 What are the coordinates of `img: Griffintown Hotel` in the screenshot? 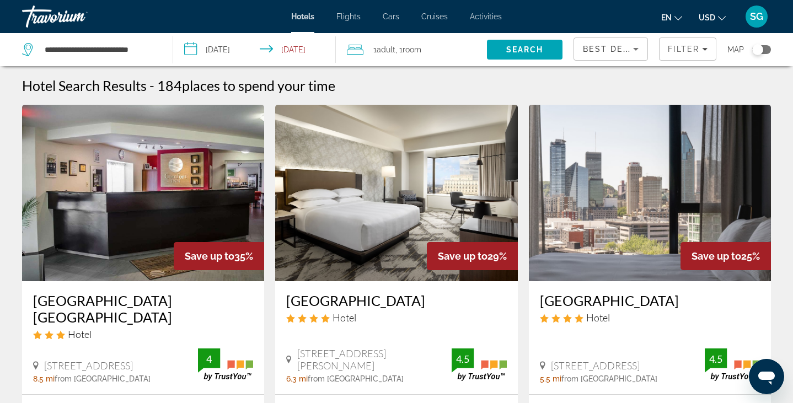 It's located at (649, 193).